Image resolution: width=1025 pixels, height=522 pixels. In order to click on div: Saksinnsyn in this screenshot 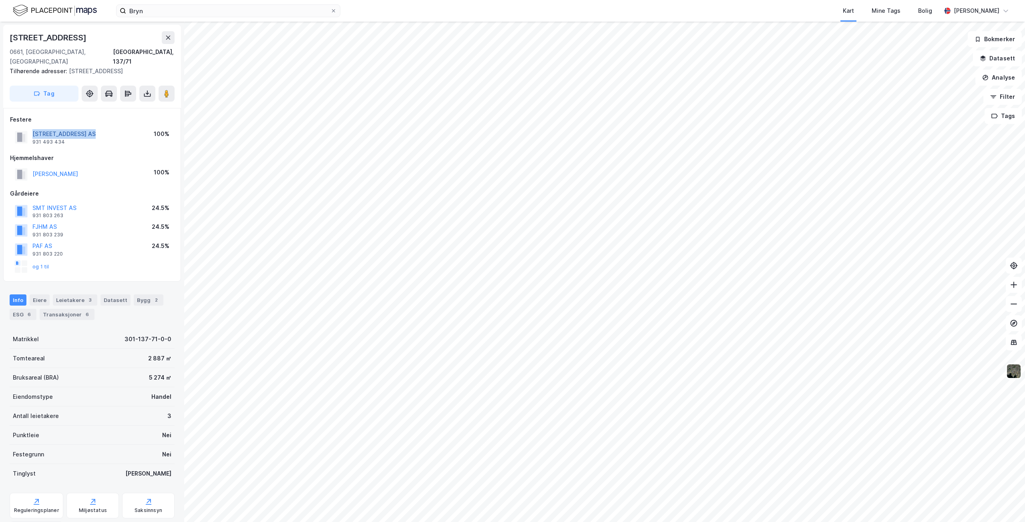, I will do `click(148, 511)`.